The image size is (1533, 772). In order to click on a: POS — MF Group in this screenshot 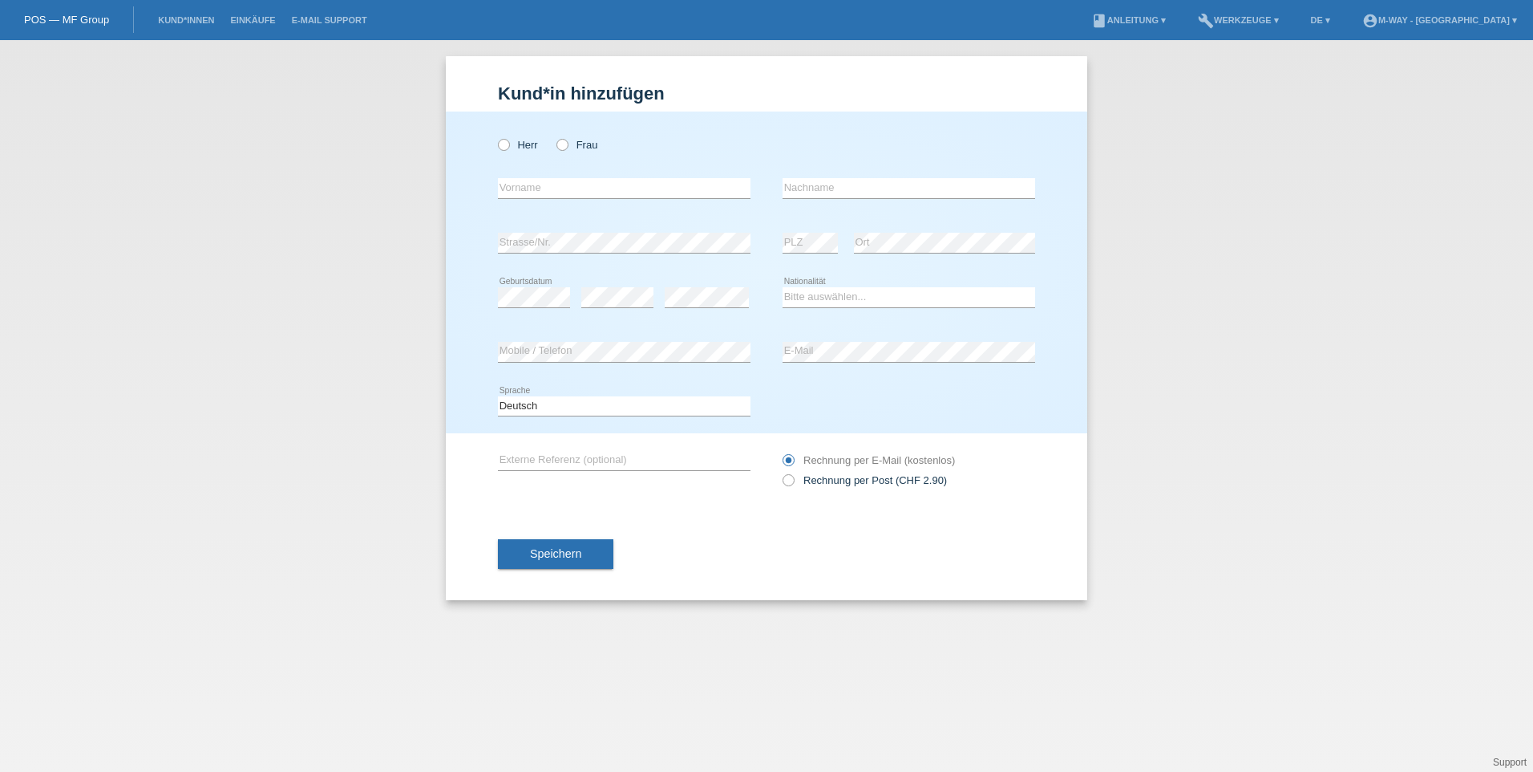, I will do `click(67, 19)`.